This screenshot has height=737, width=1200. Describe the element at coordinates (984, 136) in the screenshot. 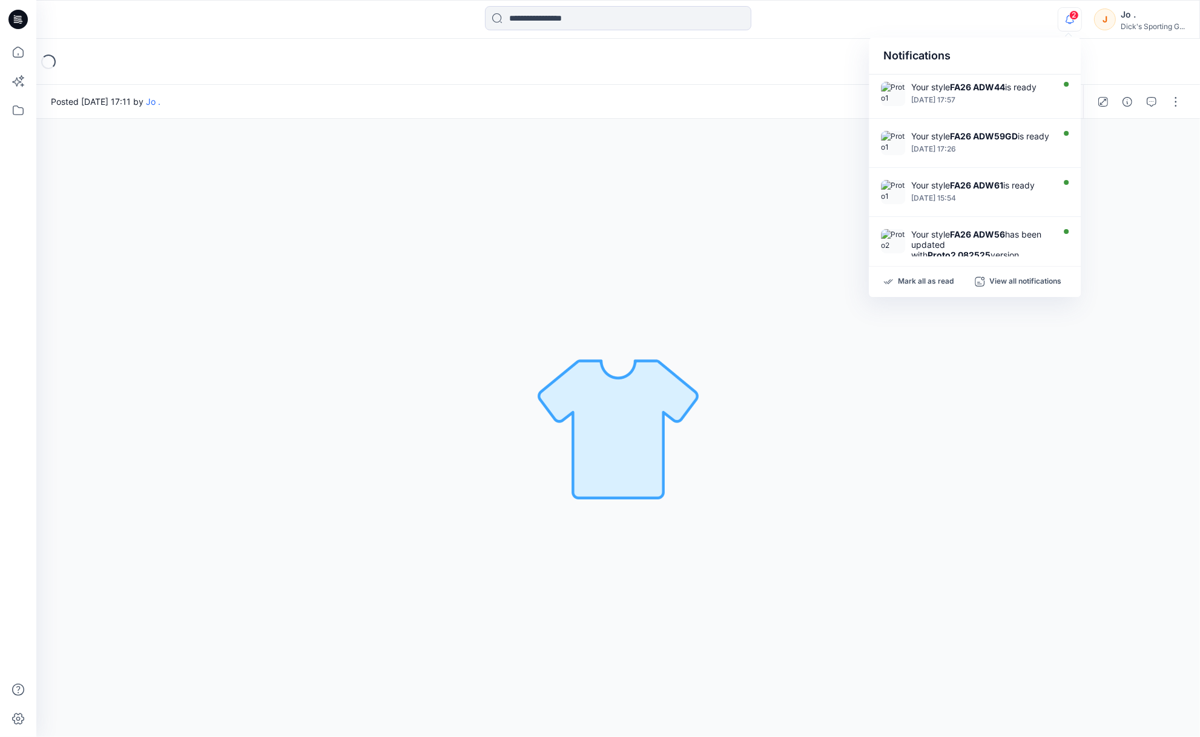

I see `strong: FA26 ADW59GD` at that location.